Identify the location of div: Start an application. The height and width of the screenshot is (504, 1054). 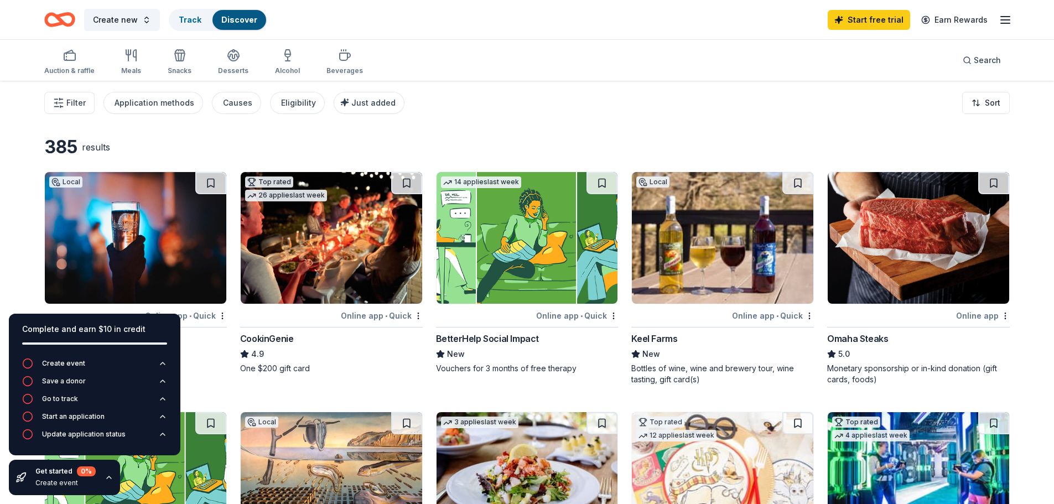
(73, 417).